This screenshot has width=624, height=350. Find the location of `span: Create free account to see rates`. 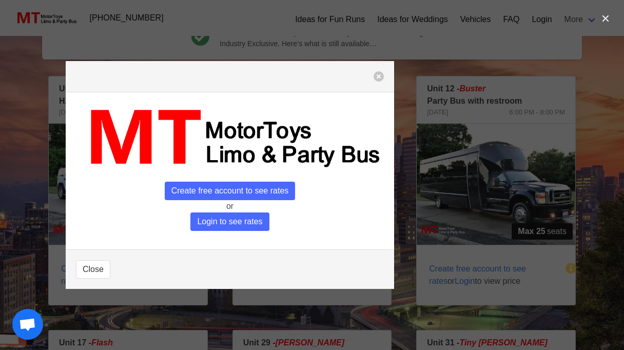

span: Create free account to see rates is located at coordinates (230, 191).